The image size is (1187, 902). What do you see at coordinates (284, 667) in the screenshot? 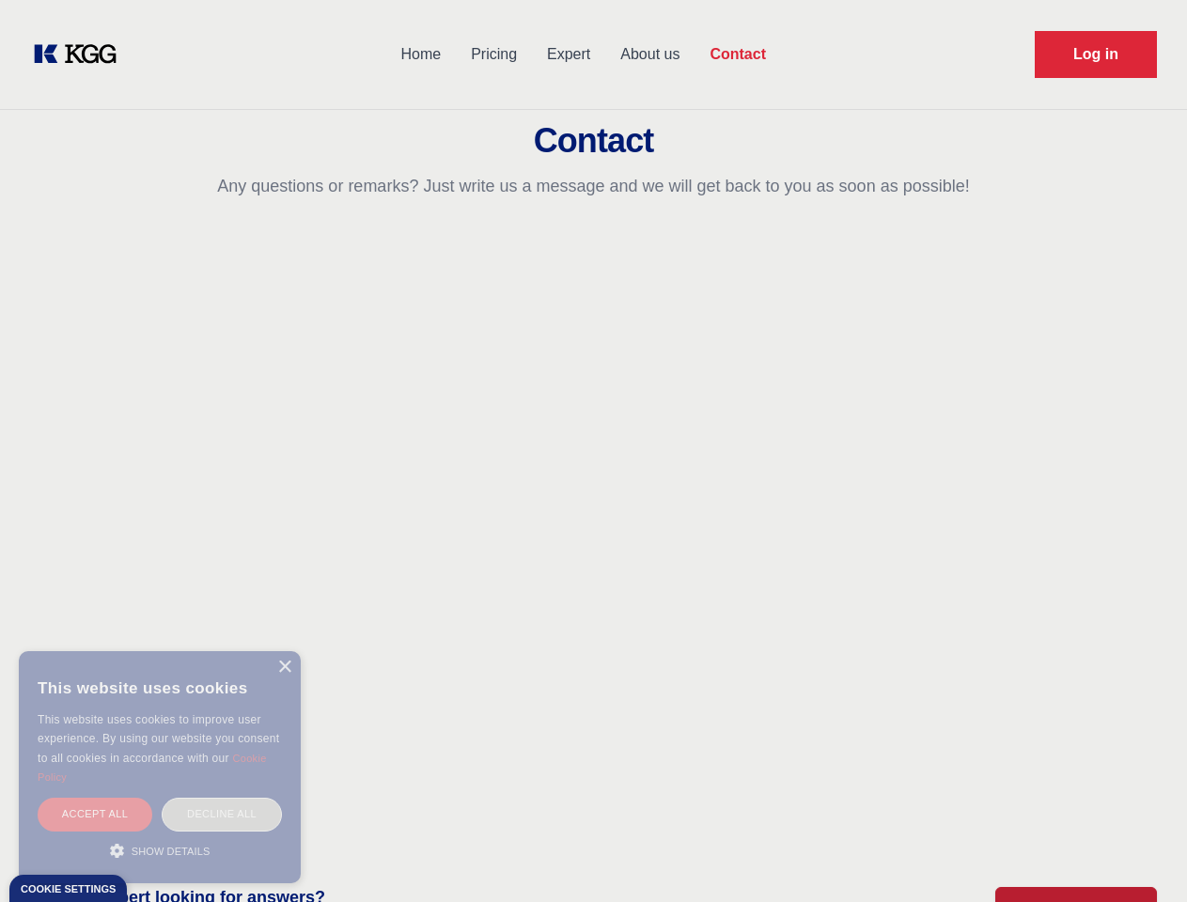
I see `div: Close` at bounding box center [284, 667].